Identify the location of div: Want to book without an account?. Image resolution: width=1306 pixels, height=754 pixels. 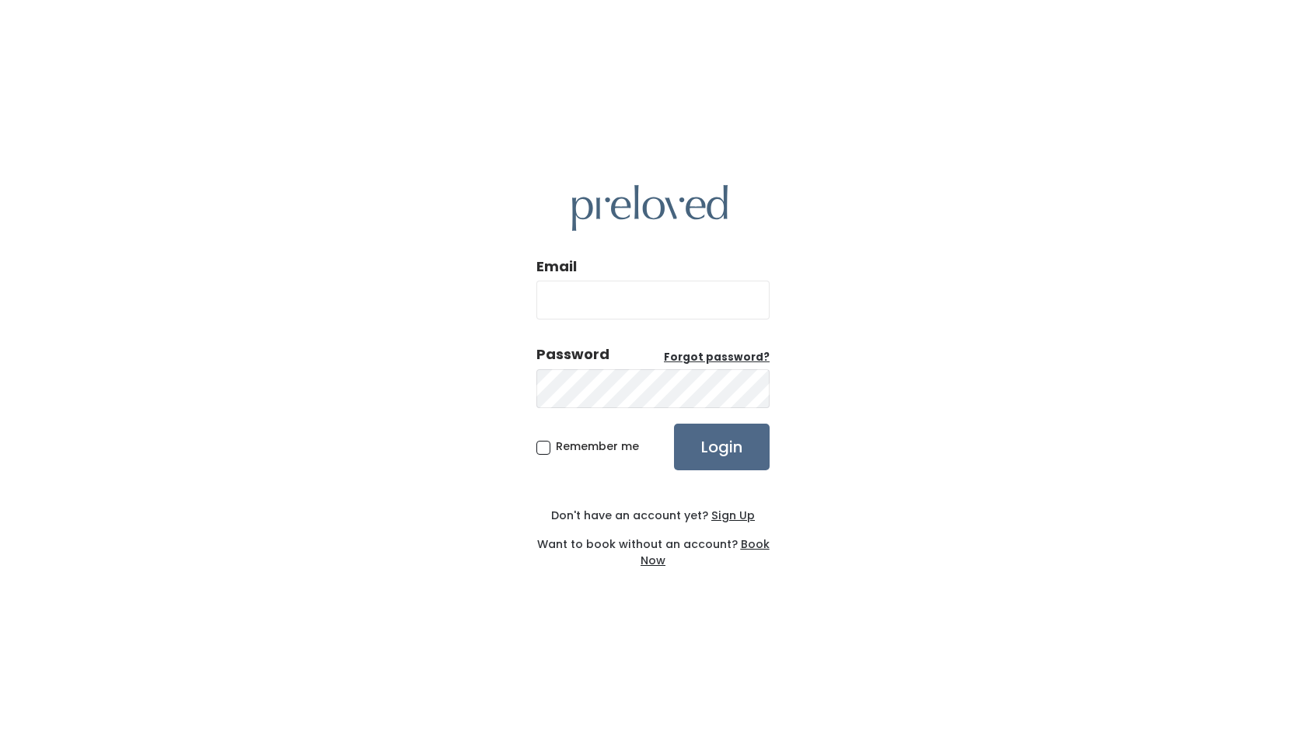
(653, 547).